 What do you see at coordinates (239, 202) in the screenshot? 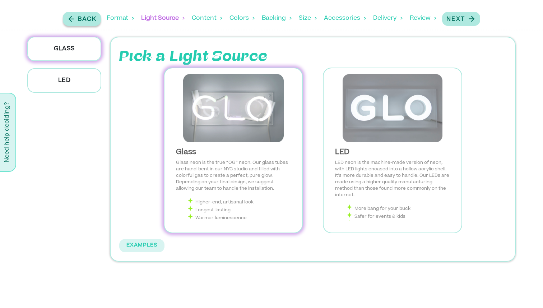
I see `li: Higher-end, artisanal look` at bounding box center [239, 202].